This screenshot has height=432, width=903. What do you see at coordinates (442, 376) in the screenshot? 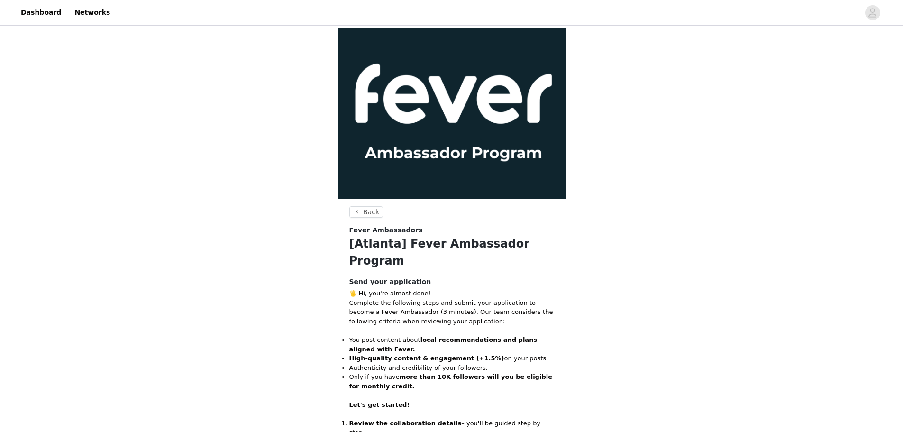
I see `strong: more than 10K followers` at bounding box center [442, 376].